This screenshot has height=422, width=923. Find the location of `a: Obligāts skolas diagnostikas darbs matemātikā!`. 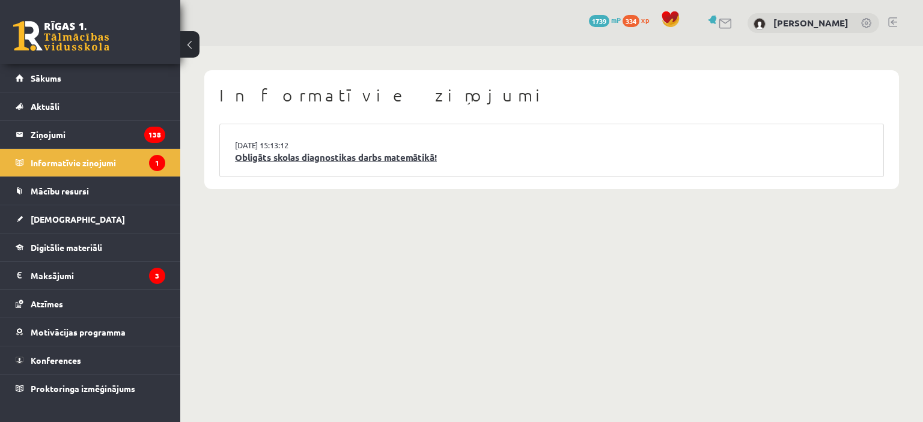

a: Obligāts skolas diagnostikas darbs matemātikā! is located at coordinates (552, 157).